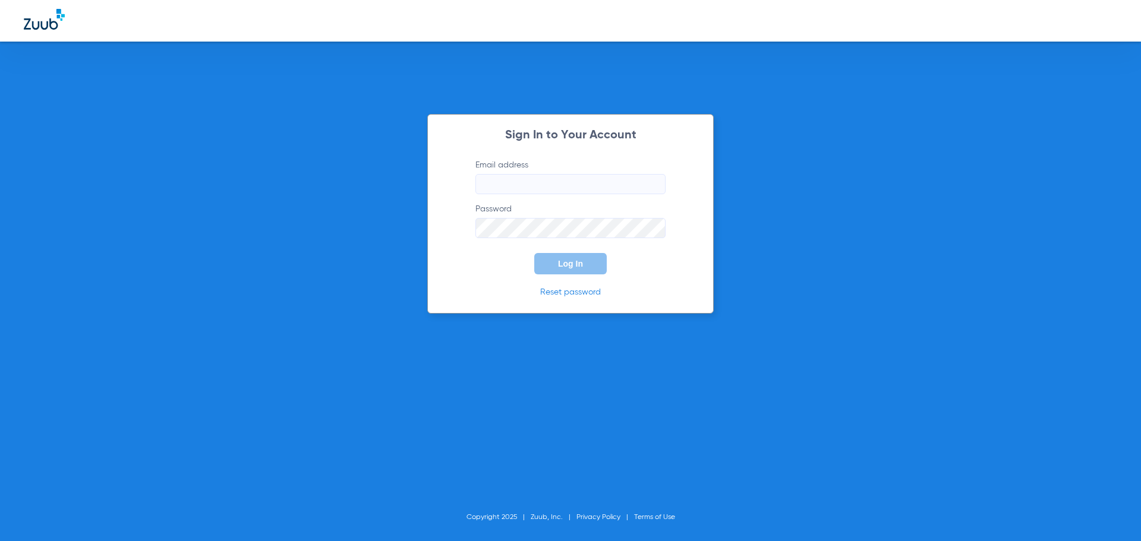  Describe the element at coordinates (553, 517) in the screenshot. I see `li: Zuub, Inc.` at that location.